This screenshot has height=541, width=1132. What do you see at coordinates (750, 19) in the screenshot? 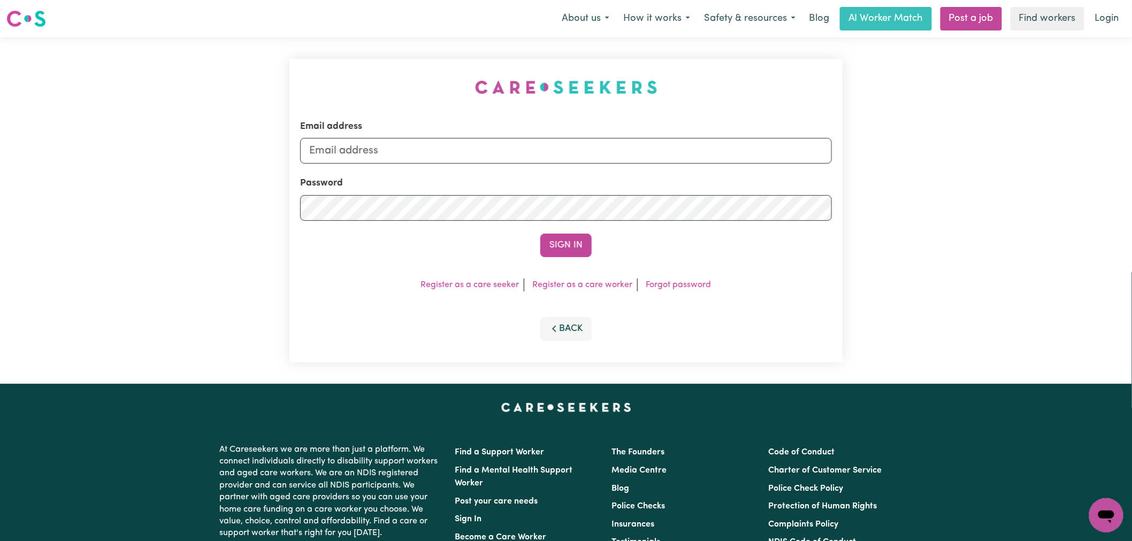
I see `button: Safety & resources` at bounding box center [750, 19].